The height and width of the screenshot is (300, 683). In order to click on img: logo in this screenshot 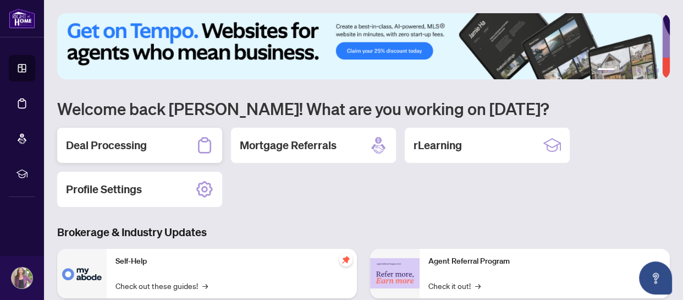, I will do `click(22, 18)`.